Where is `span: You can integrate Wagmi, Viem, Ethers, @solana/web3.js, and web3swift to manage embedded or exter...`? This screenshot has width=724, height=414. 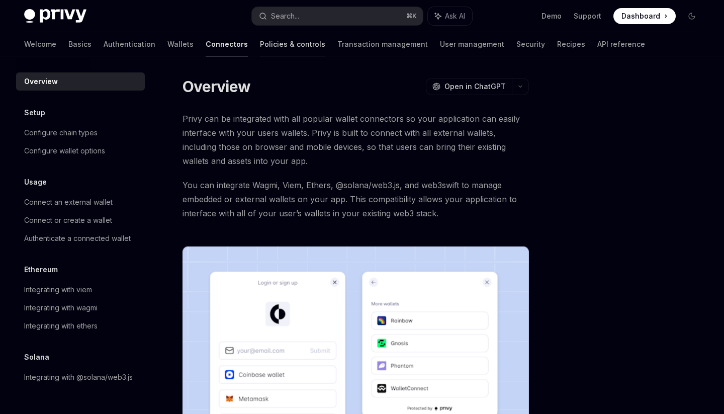 span: You can integrate Wagmi, Viem, Ethers, @solana/web3.js, and web3swift to manage embedded or exter... is located at coordinates (356, 199).